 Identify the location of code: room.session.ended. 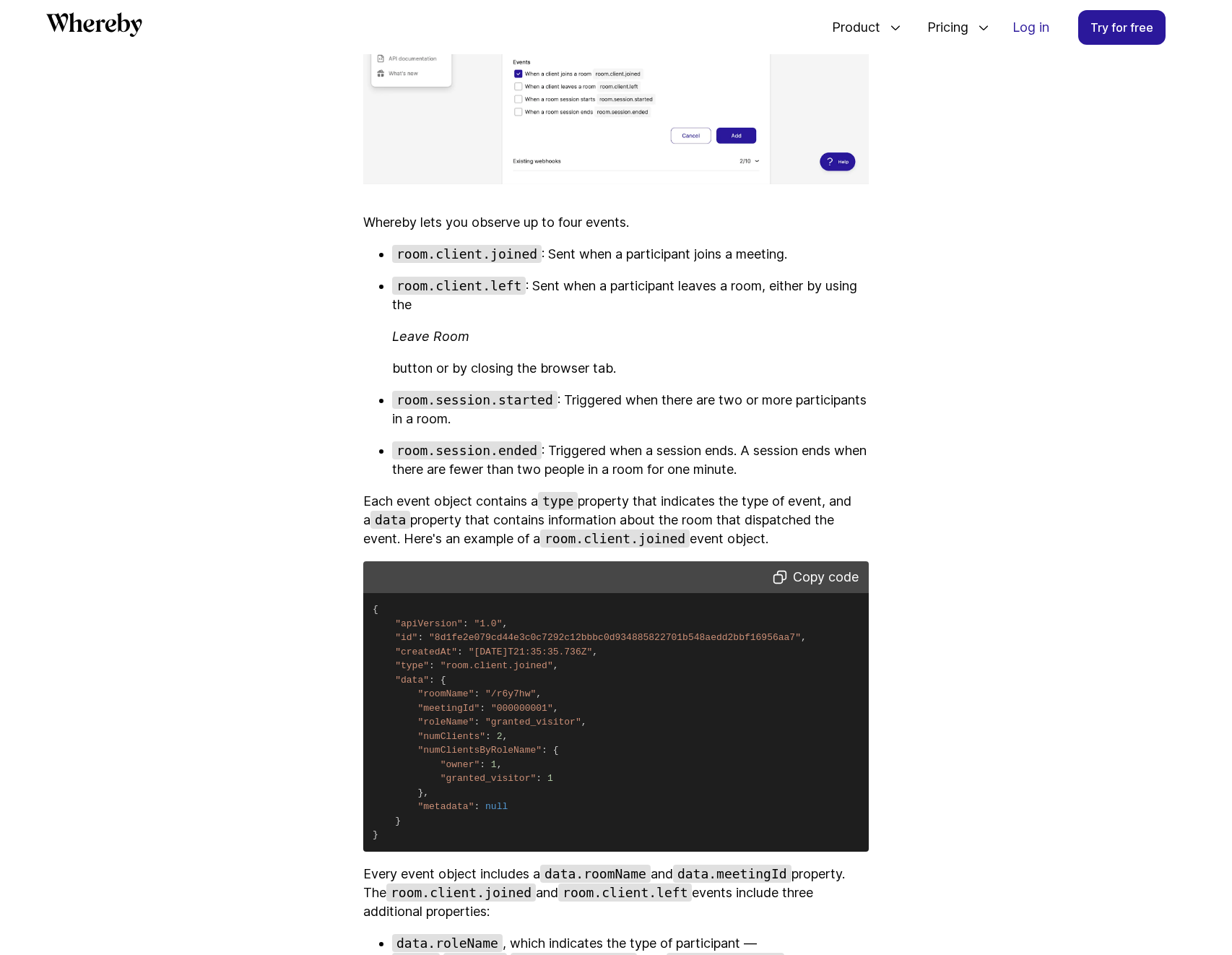
(466, 450).